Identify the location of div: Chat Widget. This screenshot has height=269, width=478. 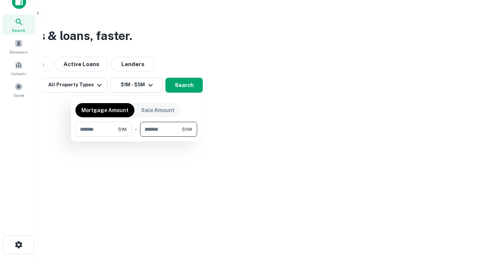
(460, 203).